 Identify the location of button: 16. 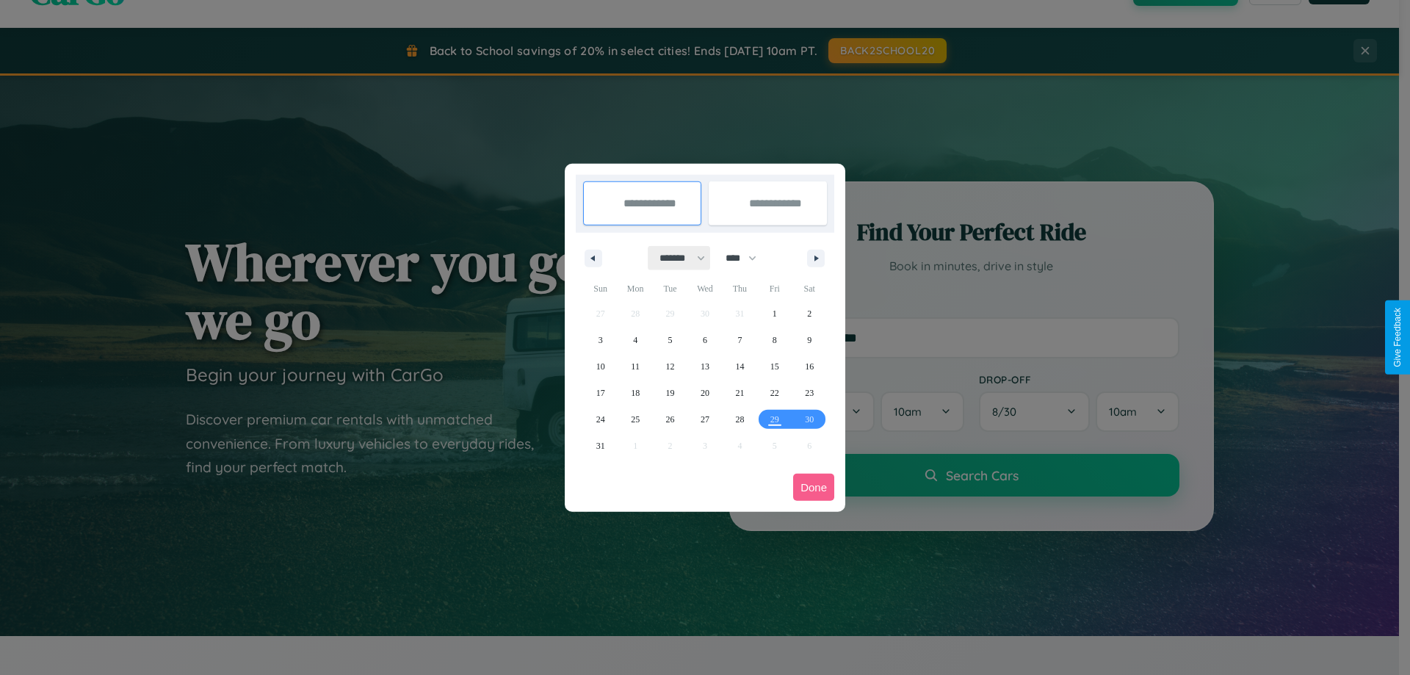
(809, 366).